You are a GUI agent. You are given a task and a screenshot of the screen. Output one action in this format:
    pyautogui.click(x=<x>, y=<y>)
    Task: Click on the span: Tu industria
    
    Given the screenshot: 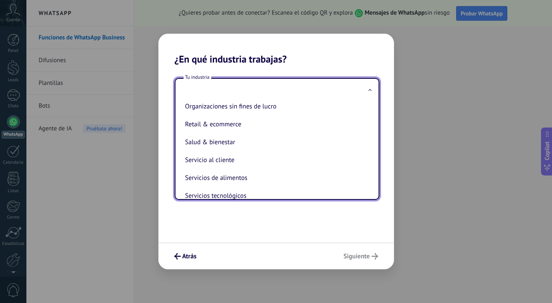 What is the action you would take?
    pyautogui.click(x=198, y=77)
    